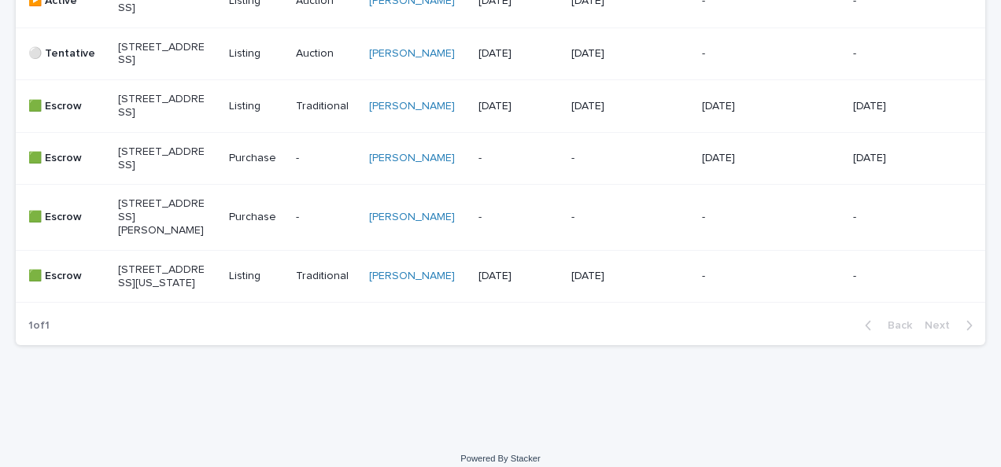 The width and height of the screenshot is (1001, 467). Describe the element at coordinates (326, 53) in the screenshot. I see `p: Auction` at that location.